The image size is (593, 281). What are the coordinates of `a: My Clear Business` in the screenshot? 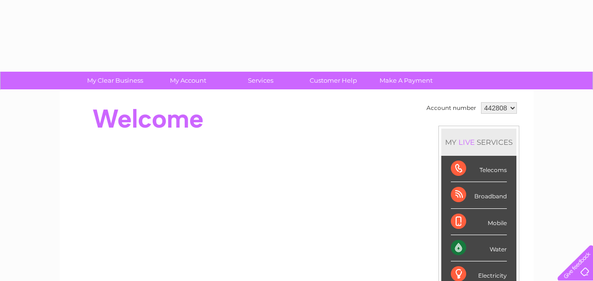 It's located at (115, 80).